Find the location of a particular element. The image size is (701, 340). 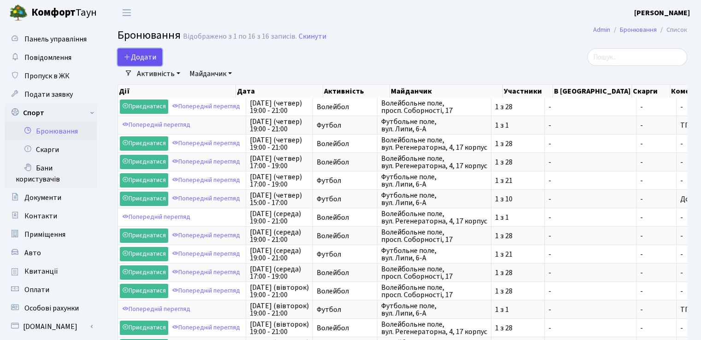

span: Повідомлення is located at coordinates (48, 58).